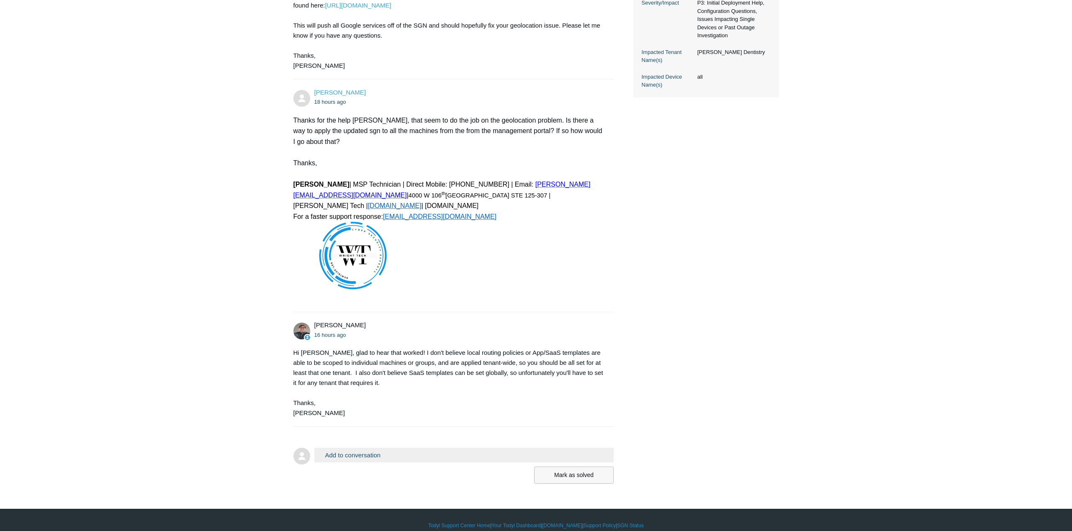 The image size is (1072, 531). I want to click on dd: all, so click(732, 77).